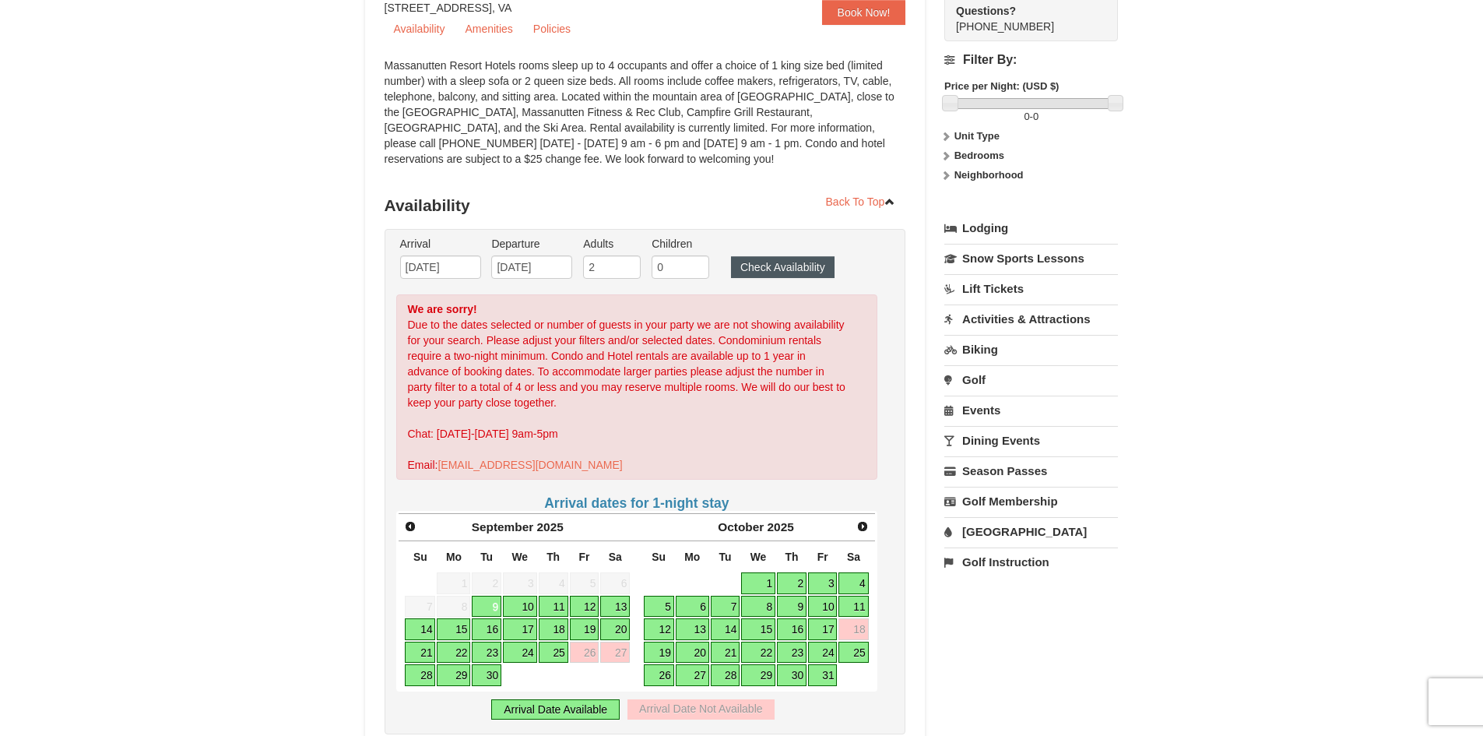  What do you see at coordinates (420, 29) in the screenshot?
I see `a: Availability` at bounding box center [420, 29].